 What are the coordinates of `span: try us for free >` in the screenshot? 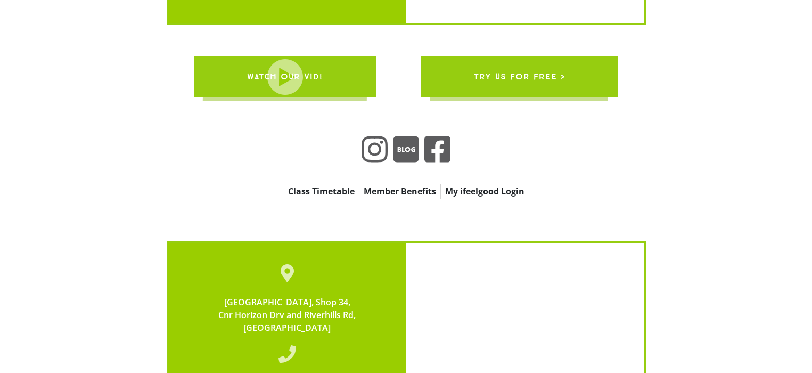 It's located at (519, 77).